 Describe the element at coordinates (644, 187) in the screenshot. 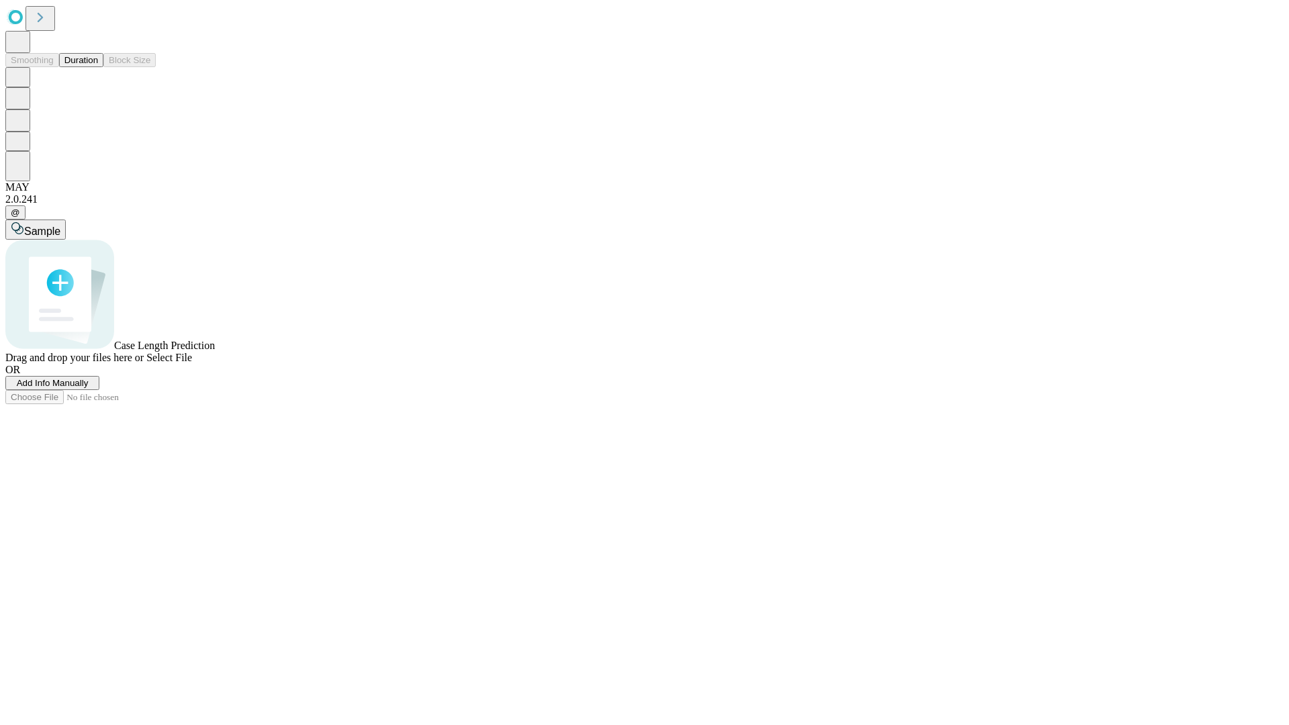

I see `div: MAY` at that location.